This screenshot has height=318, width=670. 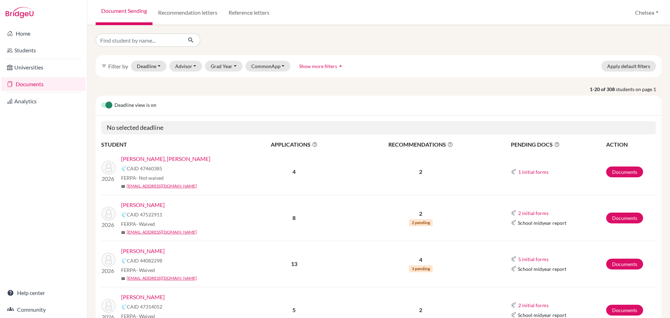 What do you see at coordinates (318, 66) in the screenshot?
I see `span: Show more filters` at bounding box center [318, 66].